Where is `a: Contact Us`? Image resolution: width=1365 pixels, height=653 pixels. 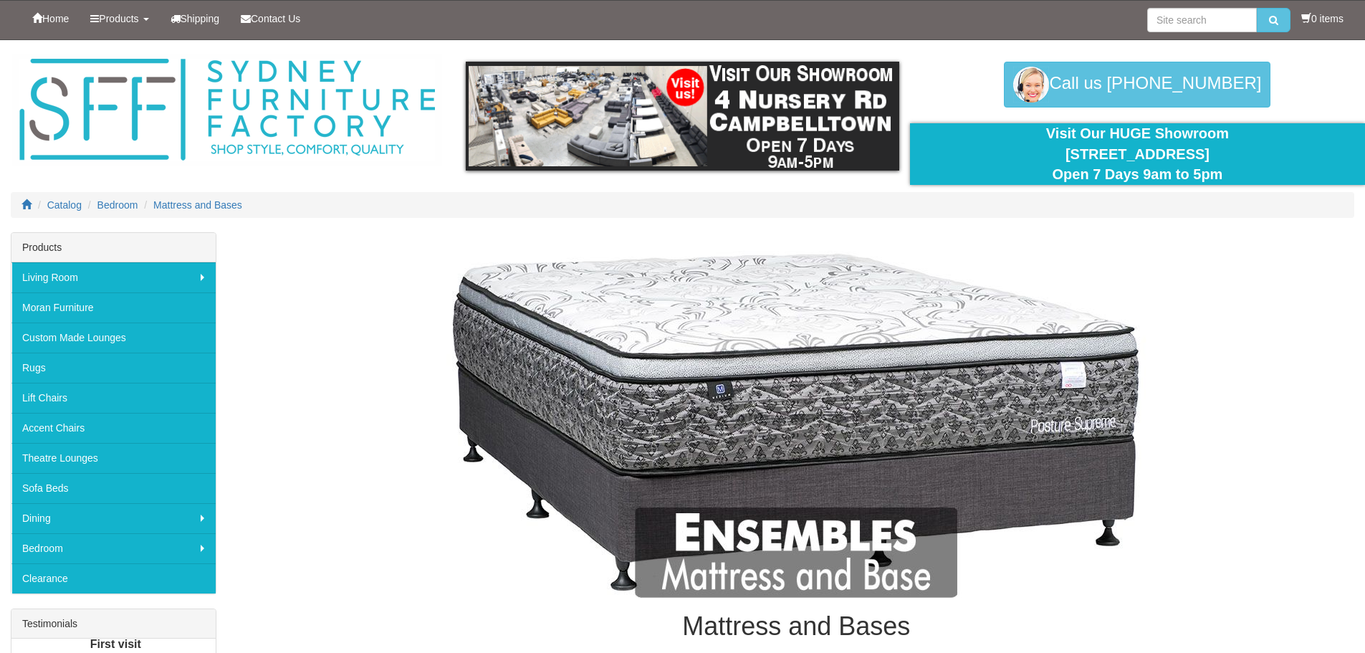 a: Contact Us is located at coordinates (270, 19).